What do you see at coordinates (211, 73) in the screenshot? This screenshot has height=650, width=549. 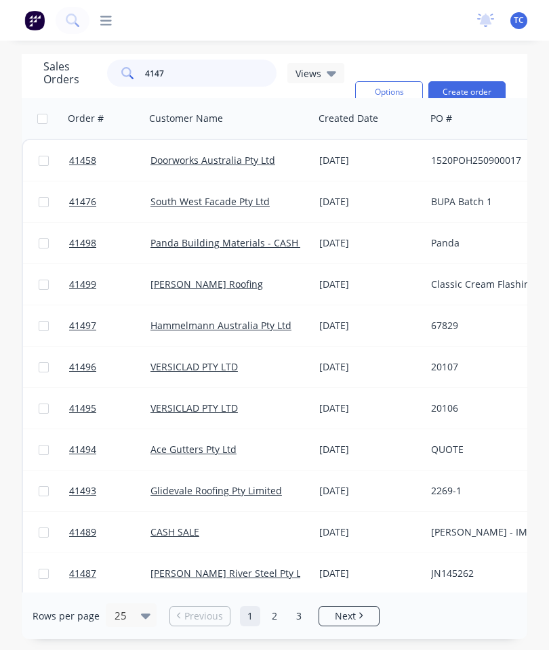 I see `input: Search...` at bounding box center [211, 73].